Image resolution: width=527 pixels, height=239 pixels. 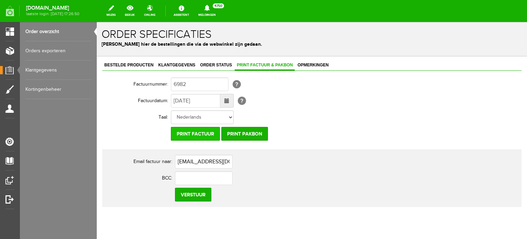 What do you see at coordinates (168, 43) in the screenshot?
I see `span: Print factuur & pakbon` at bounding box center [168, 43].